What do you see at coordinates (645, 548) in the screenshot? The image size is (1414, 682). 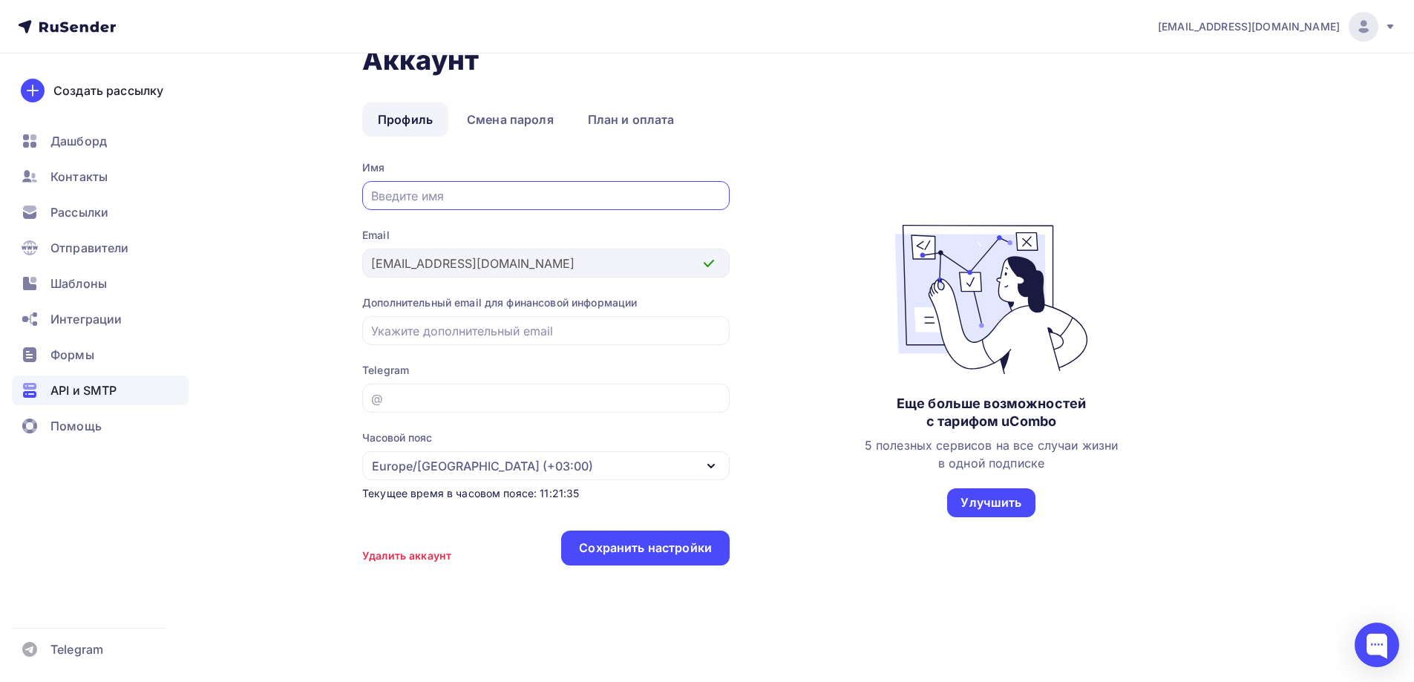 I see `div: Сохранить настройки` at bounding box center [645, 548].